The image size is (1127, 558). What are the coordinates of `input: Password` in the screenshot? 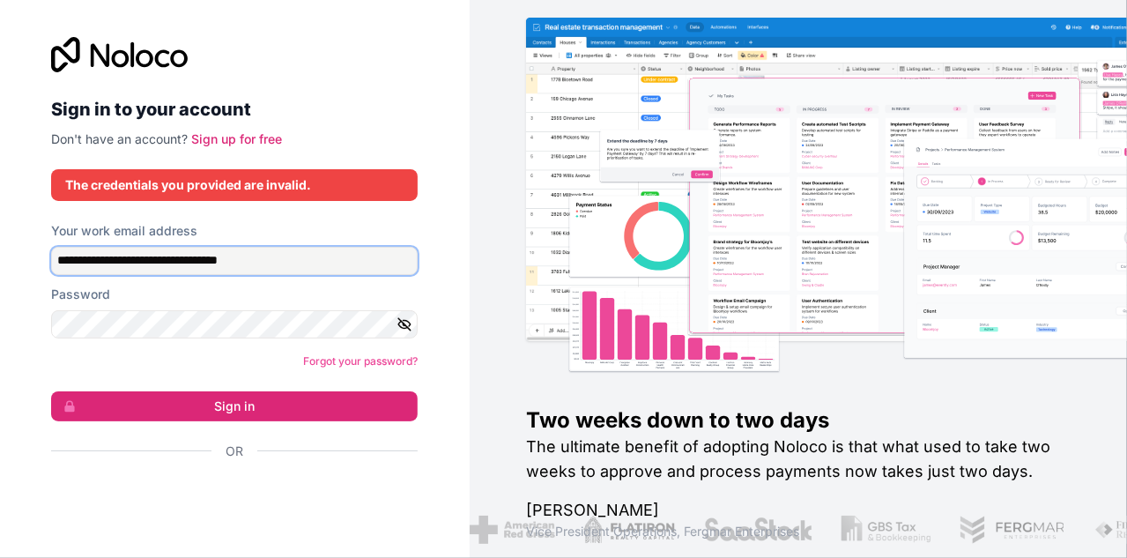 It's located at (234, 324).